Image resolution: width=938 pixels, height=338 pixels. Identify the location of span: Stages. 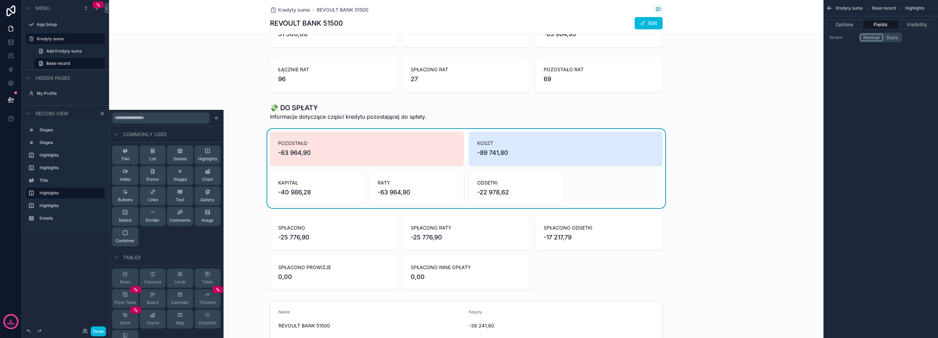
(180, 179).